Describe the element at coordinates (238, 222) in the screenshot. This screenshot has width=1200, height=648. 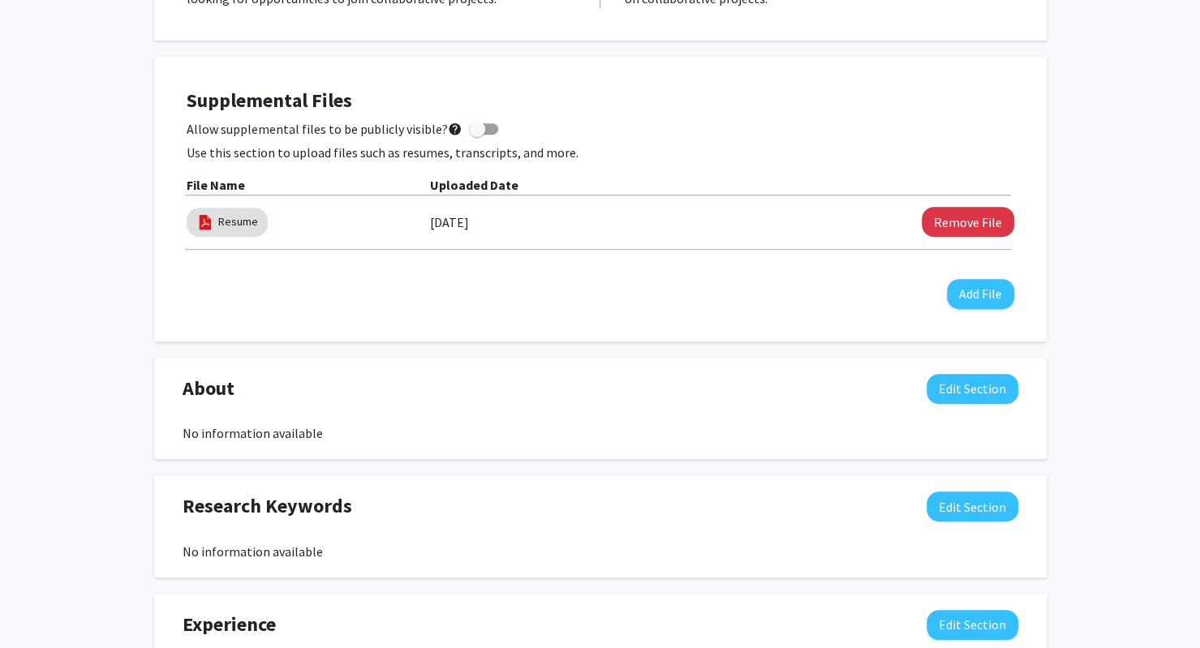
I see `a: Resume` at that location.